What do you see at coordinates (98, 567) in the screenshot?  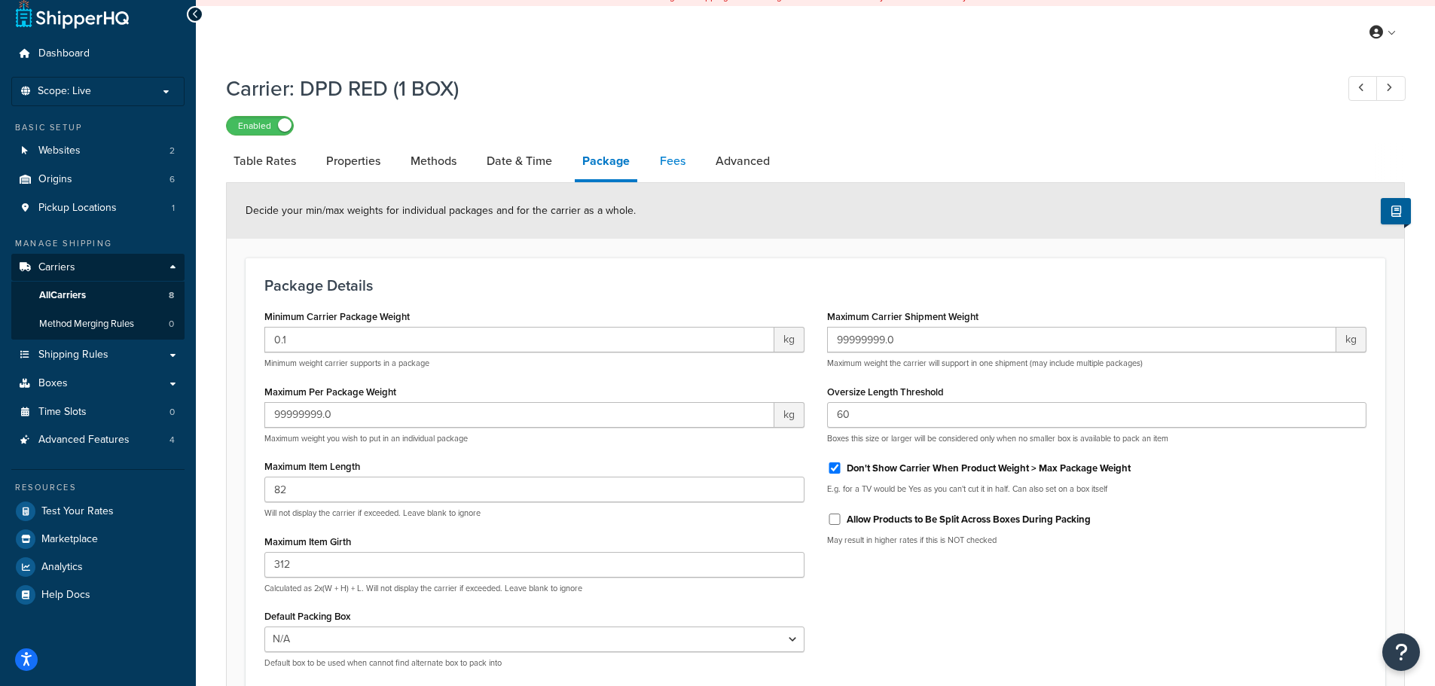 I see `a: Analytics` at bounding box center [98, 567].